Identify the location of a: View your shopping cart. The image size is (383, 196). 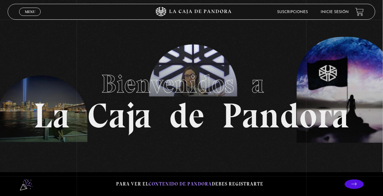
(360, 12).